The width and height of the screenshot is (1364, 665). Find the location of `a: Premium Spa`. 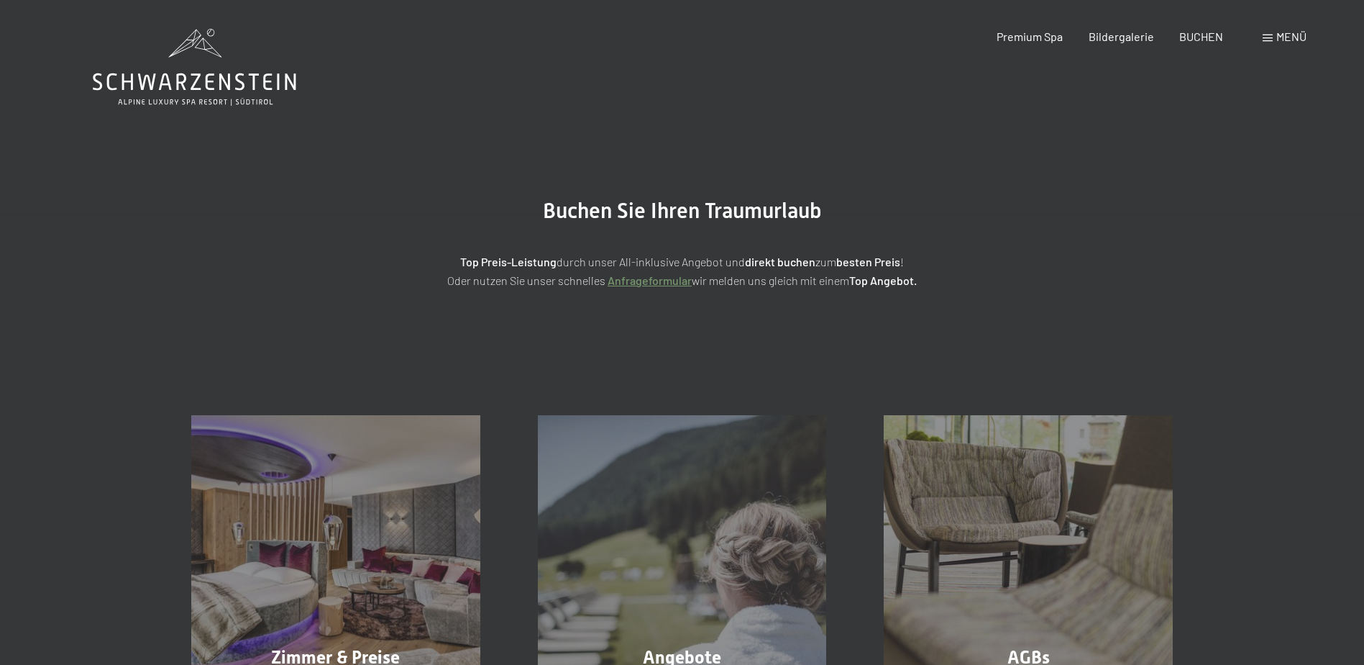

a: Premium Spa is located at coordinates (1030, 36).